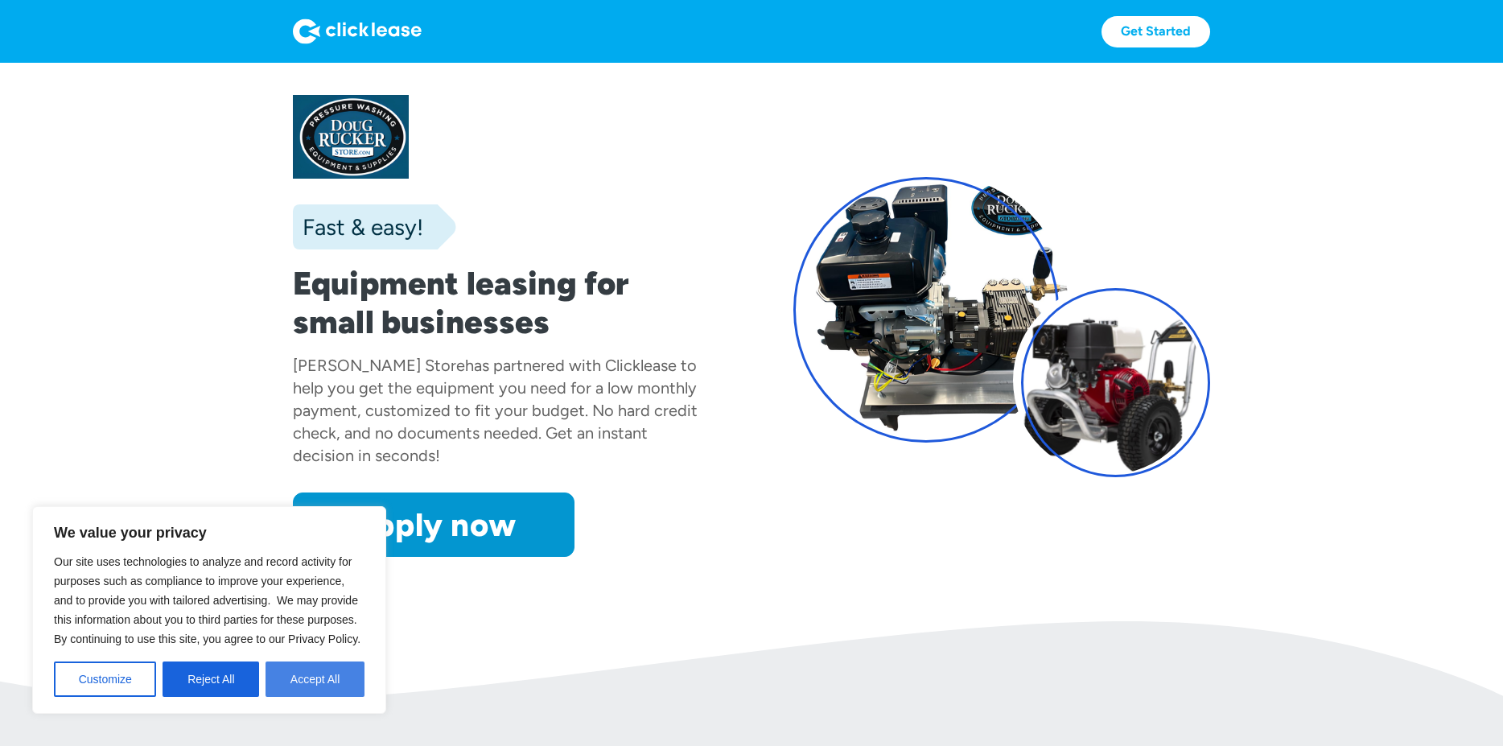  Describe the element at coordinates (315, 679) in the screenshot. I see `button: Accept All` at that location.